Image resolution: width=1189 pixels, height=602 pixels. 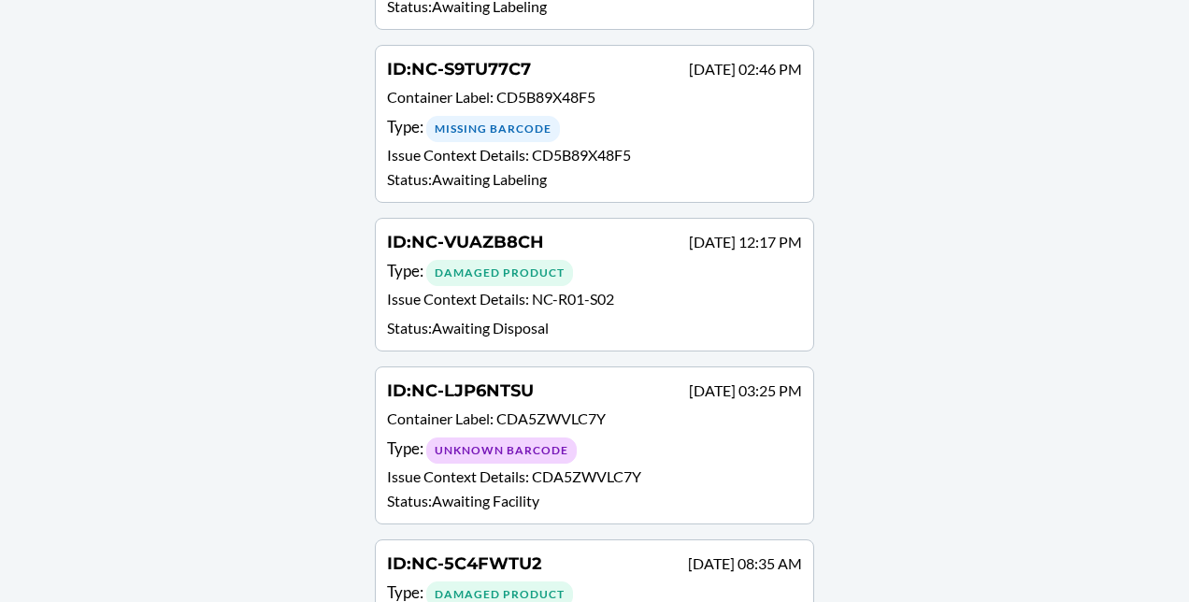 What do you see at coordinates (573, 298) in the screenshot?
I see `span: NC-R01-S02` at bounding box center [573, 298].